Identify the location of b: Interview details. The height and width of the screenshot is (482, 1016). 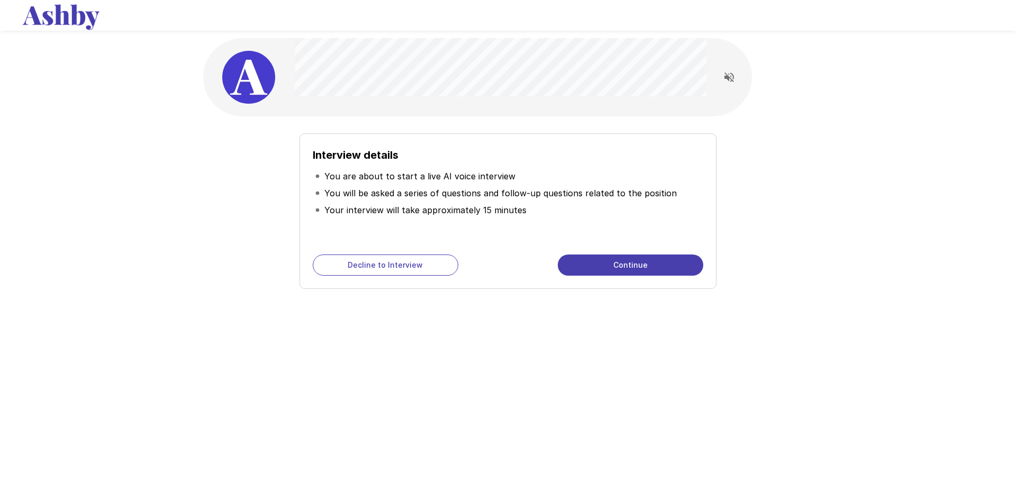
(356, 155).